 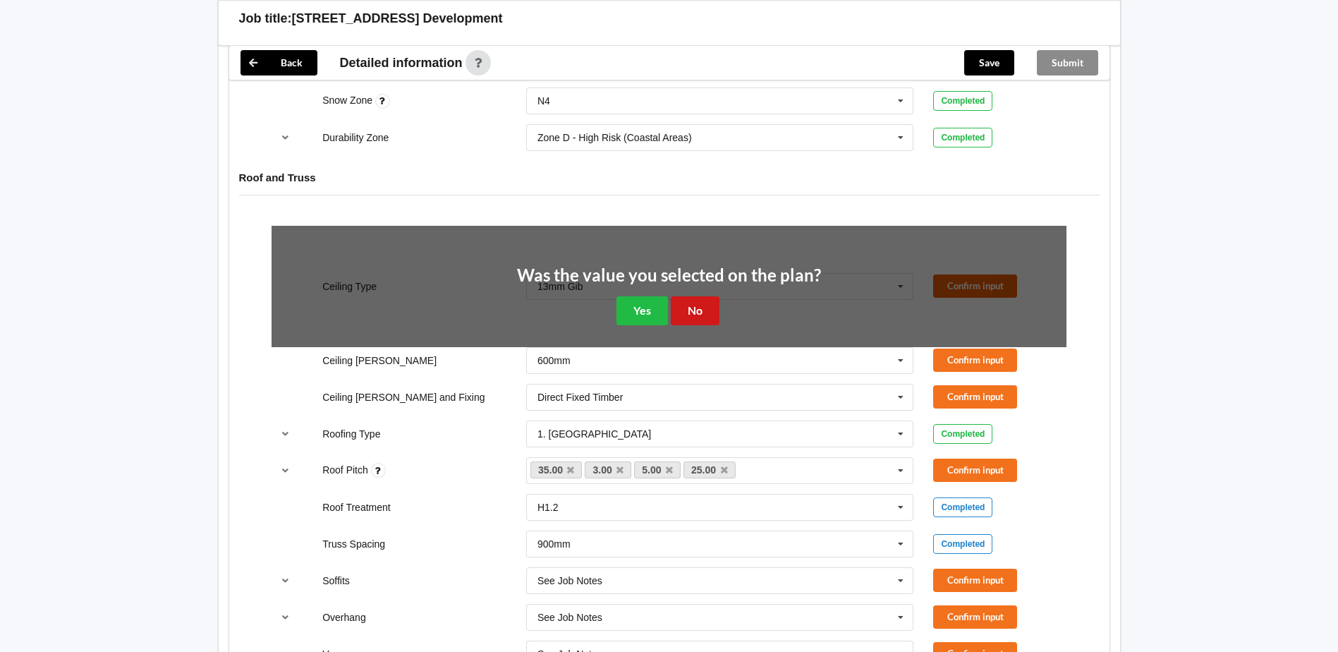 What do you see at coordinates (548, 507) in the screenshot?
I see `div: H1.2` at bounding box center [548, 507].